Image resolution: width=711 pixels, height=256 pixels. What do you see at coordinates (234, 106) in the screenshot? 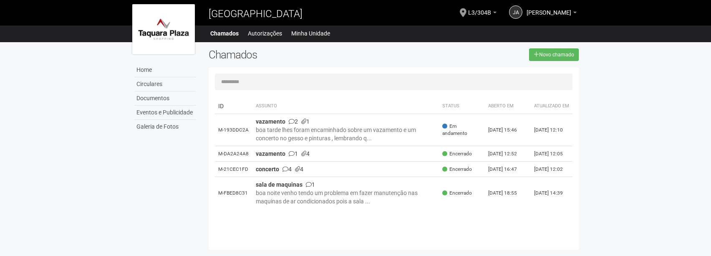
I see `td: ID` at bounding box center [234, 106].